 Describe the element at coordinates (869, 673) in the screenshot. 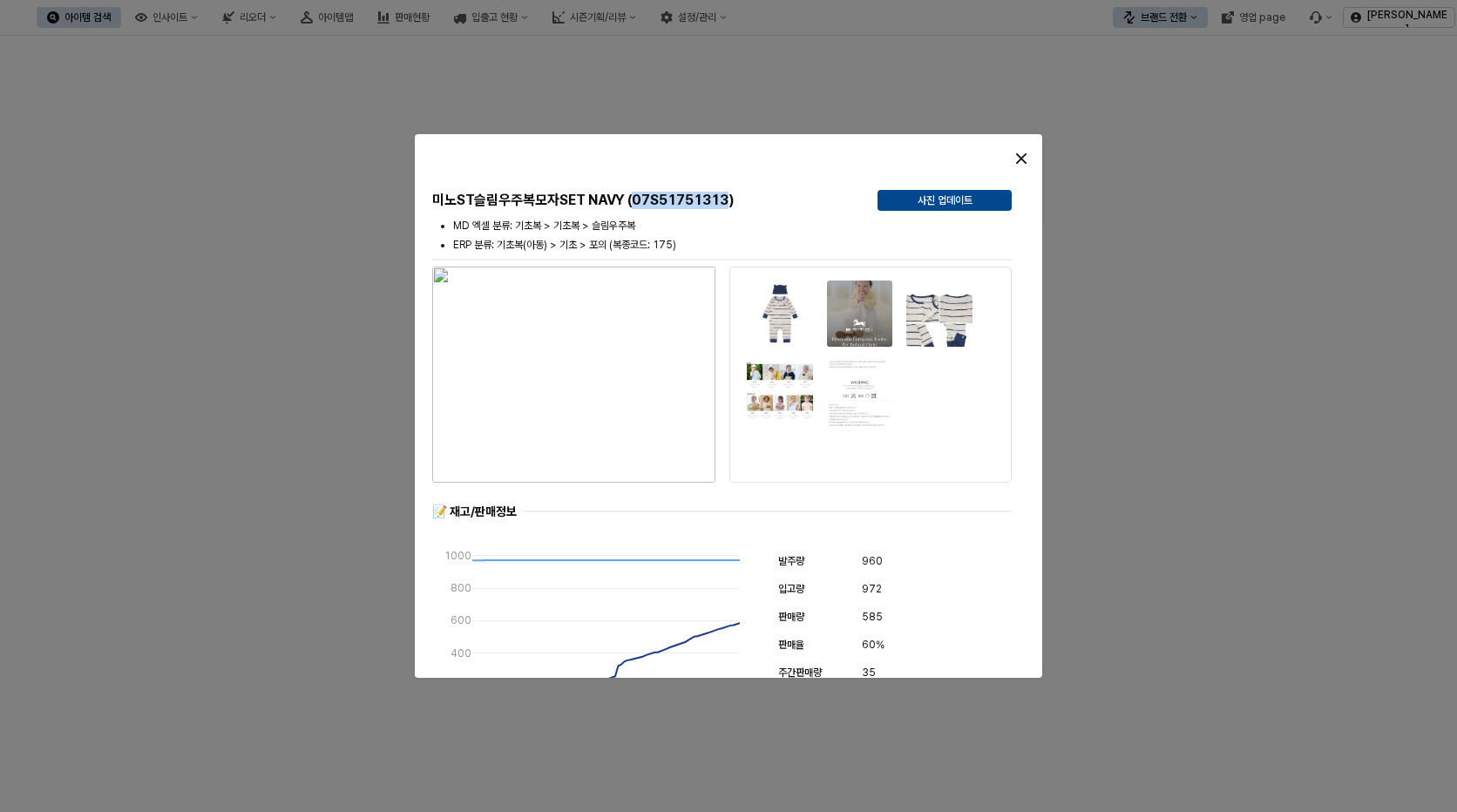

I see `span: 35` at that location.